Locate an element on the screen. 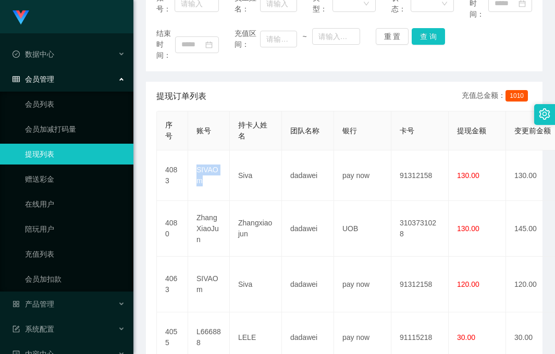 This screenshot has width=555, height=354. span: 提现订单列表 is located at coordinates (181, 96).